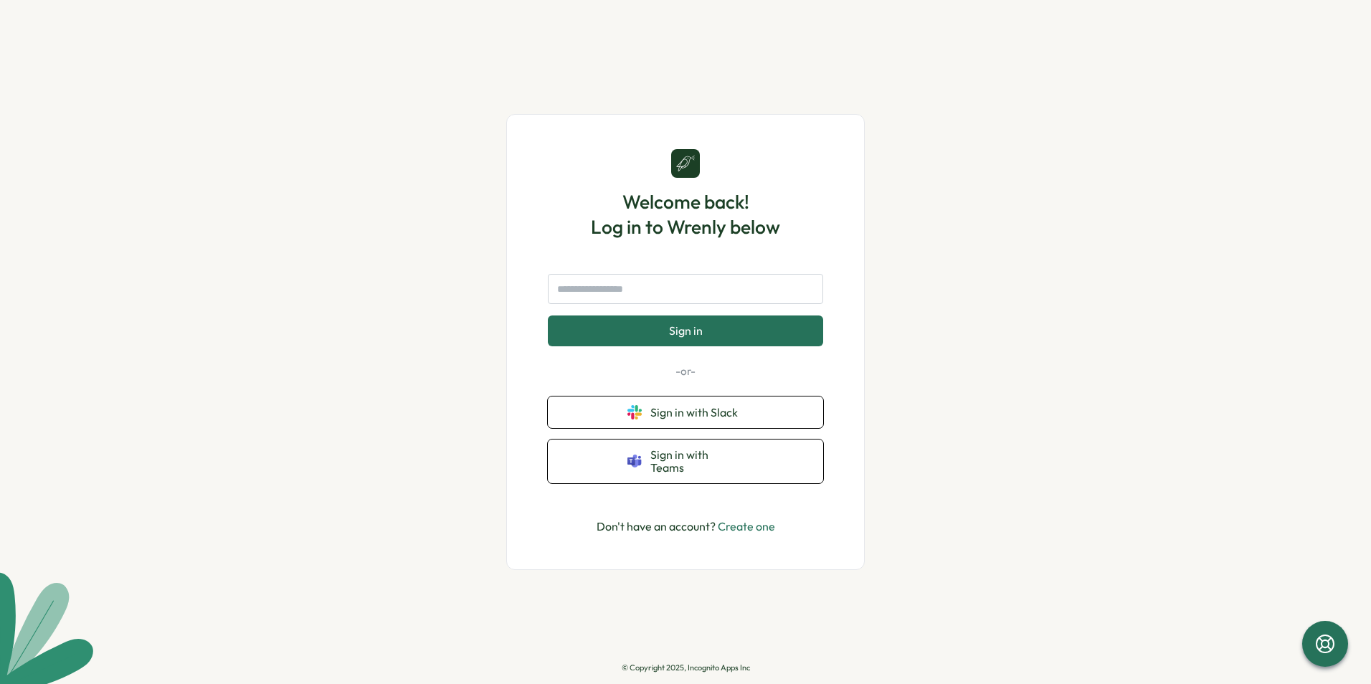 This screenshot has height=684, width=1371. Describe the element at coordinates (686, 668) in the screenshot. I see `p: © Copyright 2025, Incognito Apps Inc` at that location.